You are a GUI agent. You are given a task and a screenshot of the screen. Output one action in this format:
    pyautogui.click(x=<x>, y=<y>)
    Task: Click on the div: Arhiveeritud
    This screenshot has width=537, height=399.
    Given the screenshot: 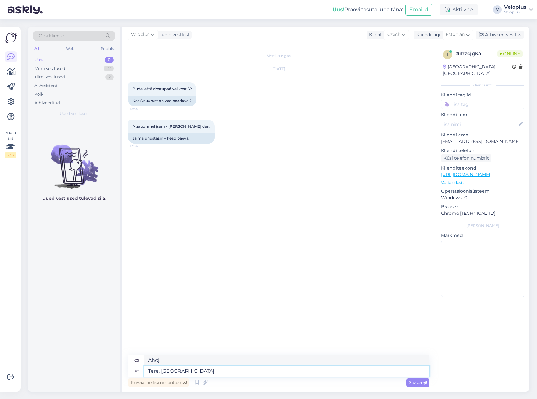 What is the action you would take?
    pyautogui.click(x=47, y=103)
    